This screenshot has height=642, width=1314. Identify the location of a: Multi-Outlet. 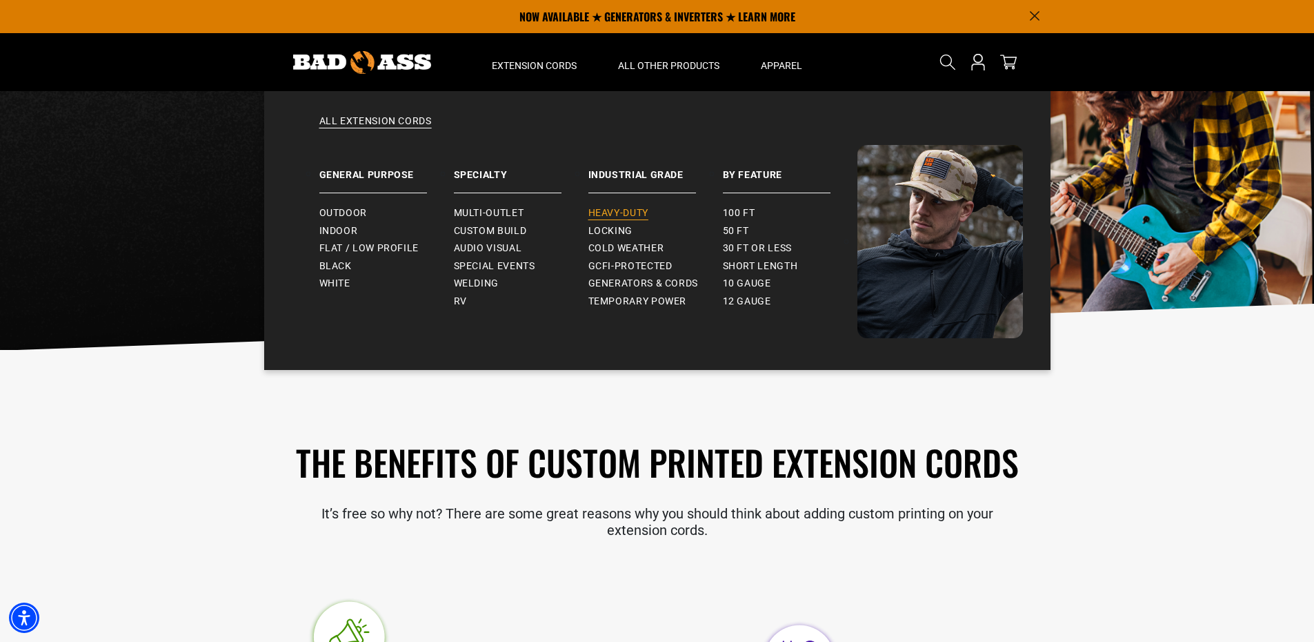
(521, 213).